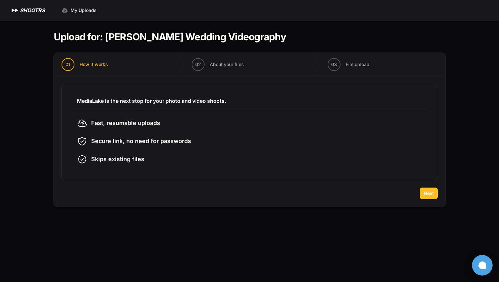  I want to click on button: 01 How it works, so click(85, 64).